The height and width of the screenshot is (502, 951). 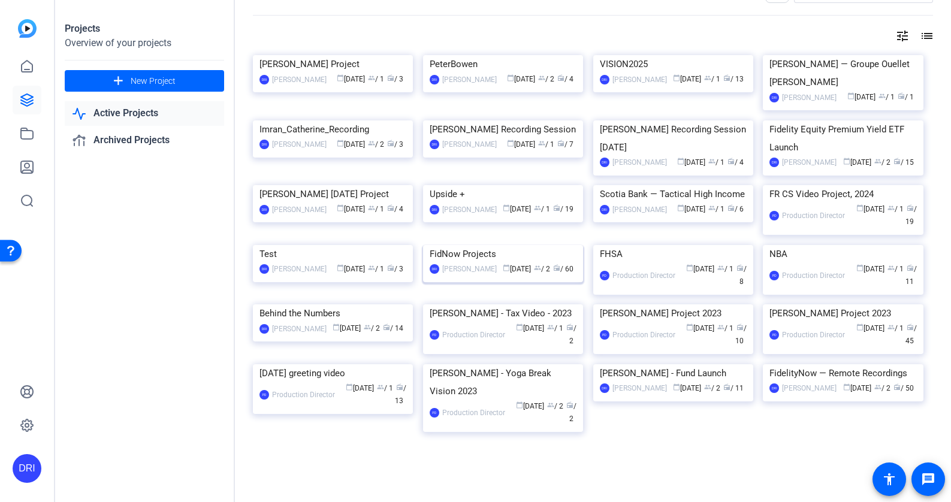 I want to click on mat-icon: message, so click(x=928, y=479).